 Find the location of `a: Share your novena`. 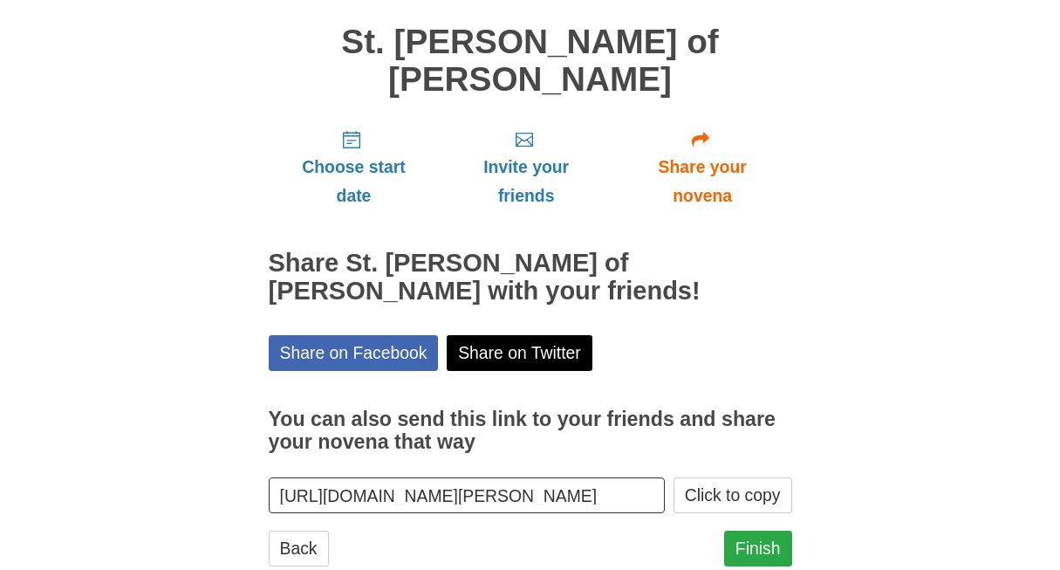

a: Share your novena is located at coordinates (702, 167).